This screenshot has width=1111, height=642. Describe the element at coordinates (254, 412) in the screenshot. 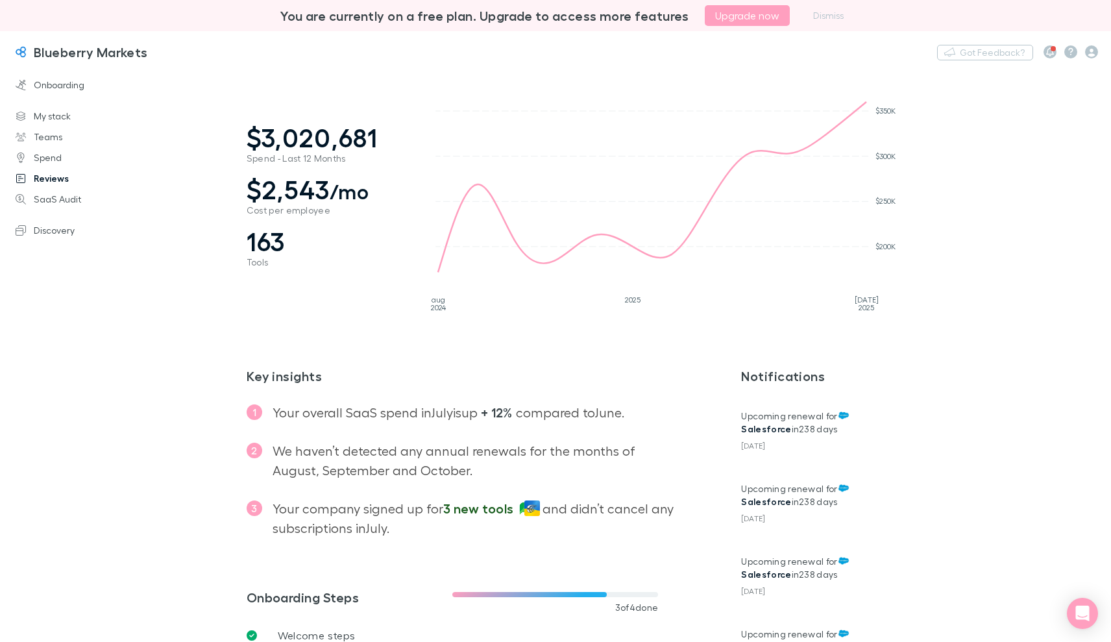

I see `span: 1` at that location.